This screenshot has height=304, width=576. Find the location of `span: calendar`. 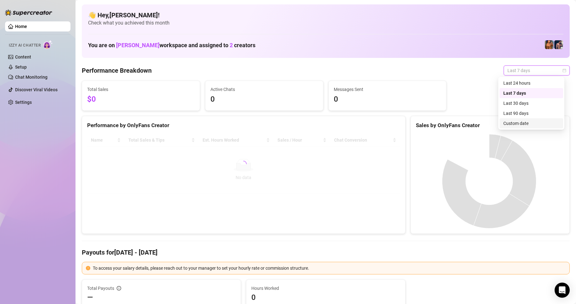

span: calendar is located at coordinates (564, 70).